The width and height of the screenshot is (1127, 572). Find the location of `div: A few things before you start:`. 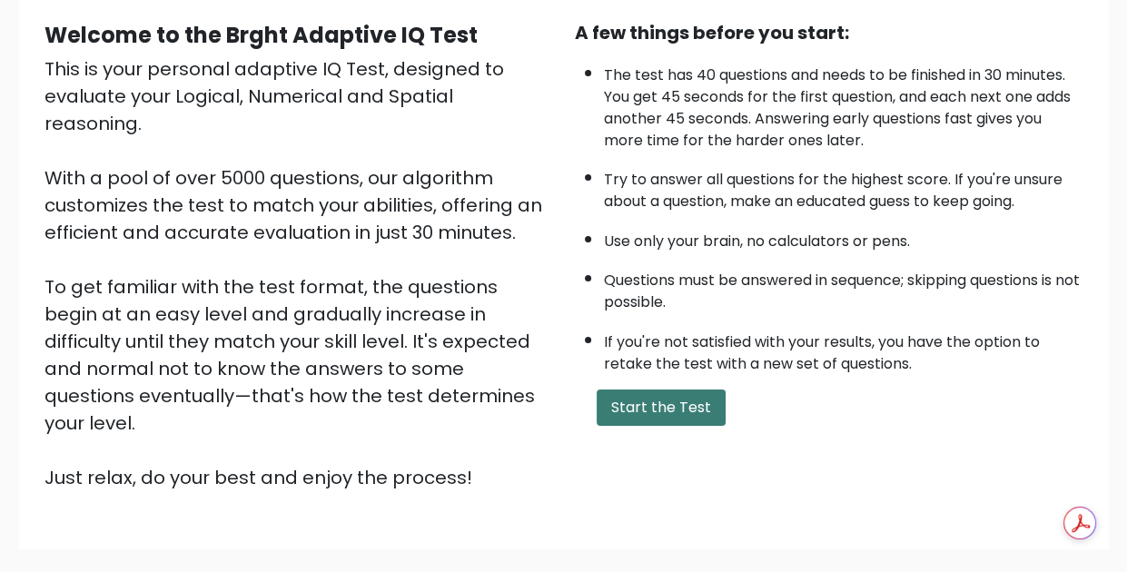

div: A few things before you start: is located at coordinates (829, 33).